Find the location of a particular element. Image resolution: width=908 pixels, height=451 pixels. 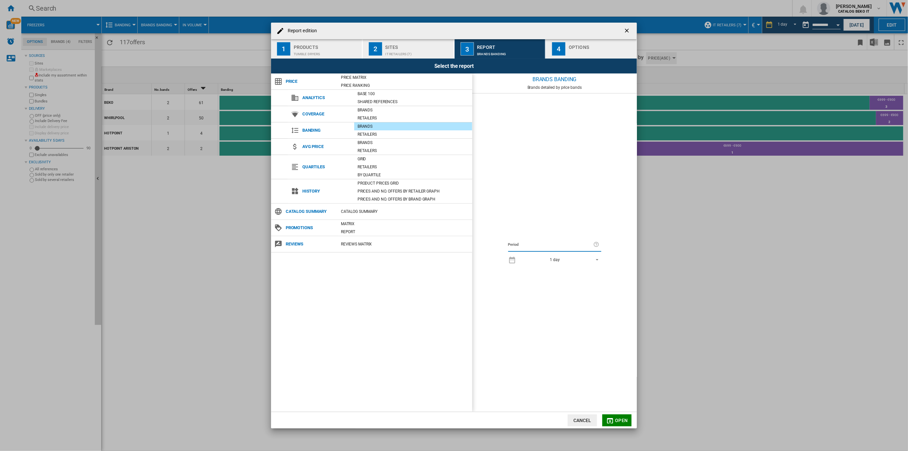

div: 2 is located at coordinates (376, 49).